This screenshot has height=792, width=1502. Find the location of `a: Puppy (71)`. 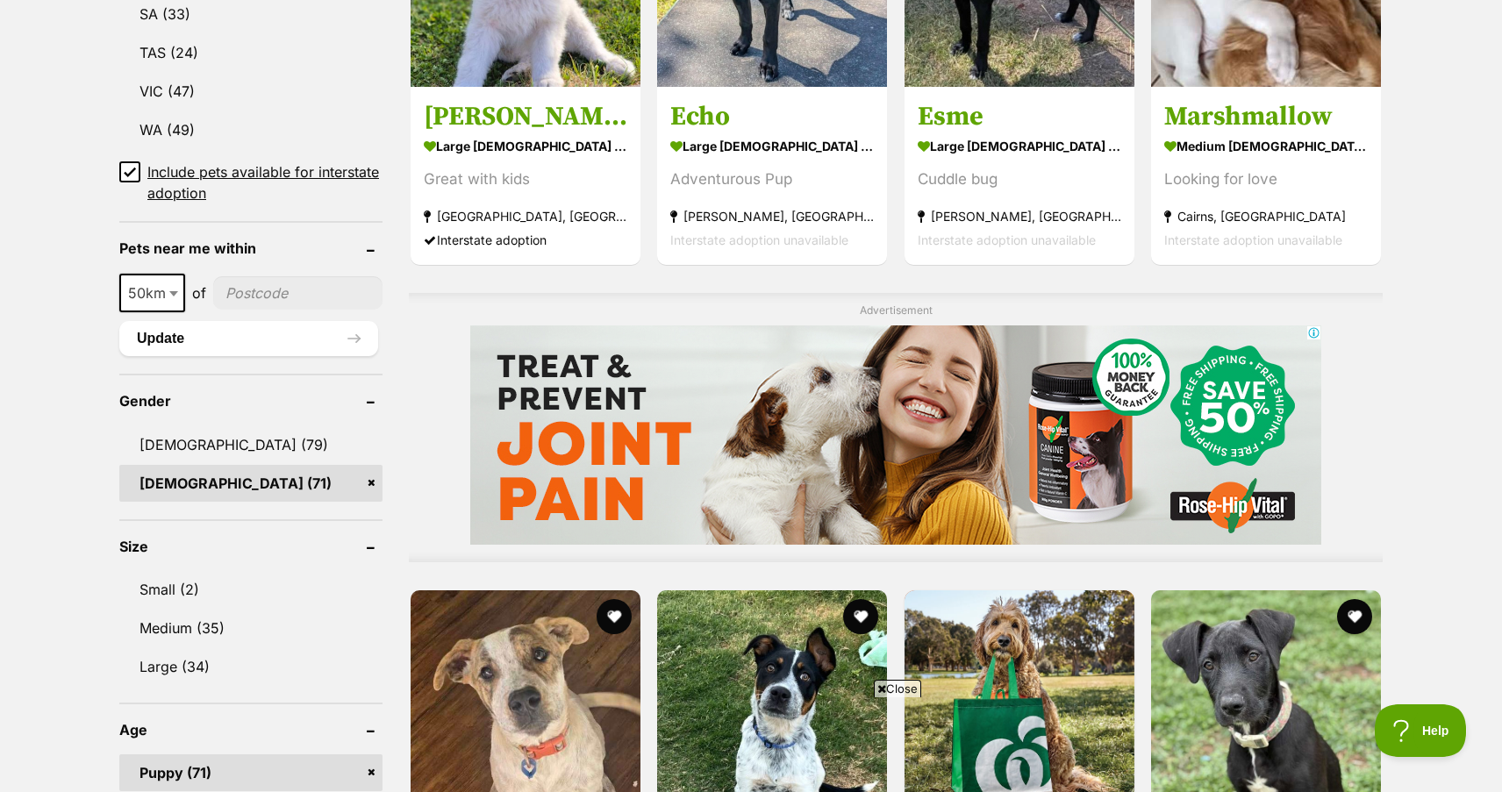

a: Puppy (71) is located at coordinates (251, 773).